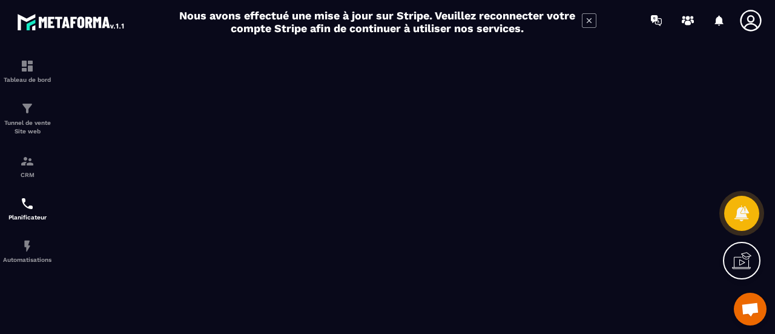 The width and height of the screenshot is (775, 334). What do you see at coordinates (27, 251) in the screenshot?
I see `a: automationsautomationsAutomatisations` at bounding box center [27, 251].